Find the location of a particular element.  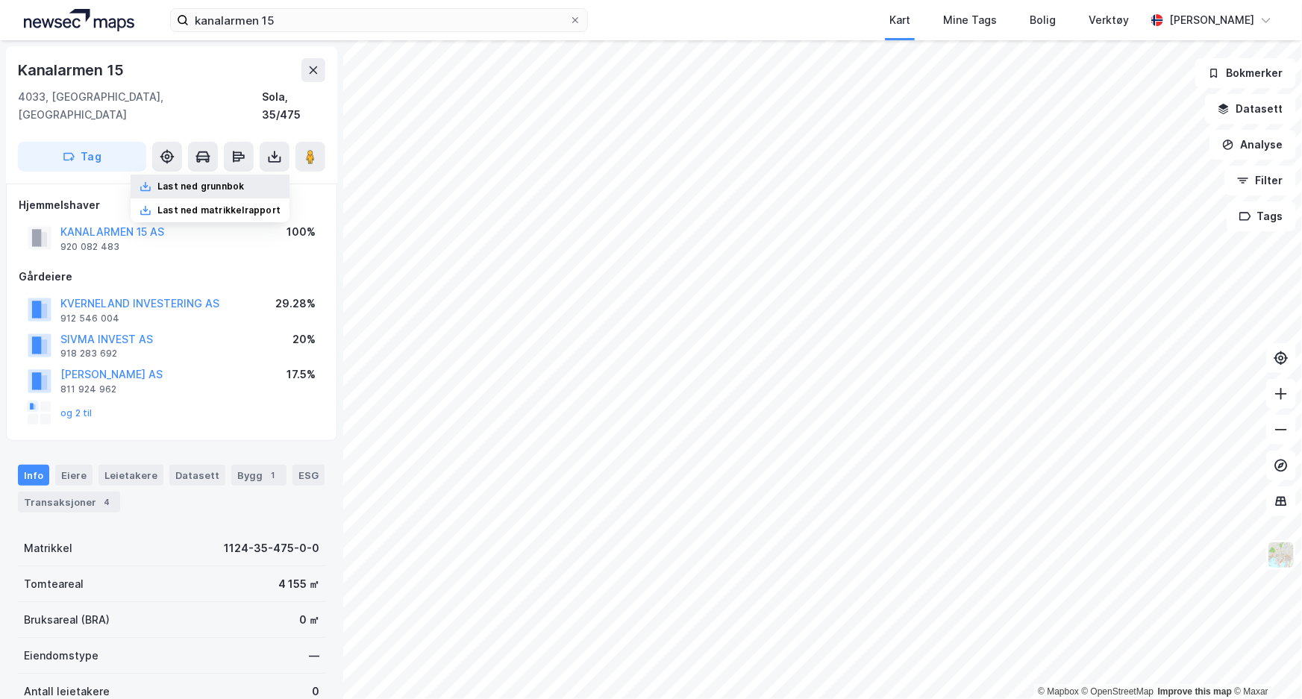

div: Mine Tags is located at coordinates (970, 20).